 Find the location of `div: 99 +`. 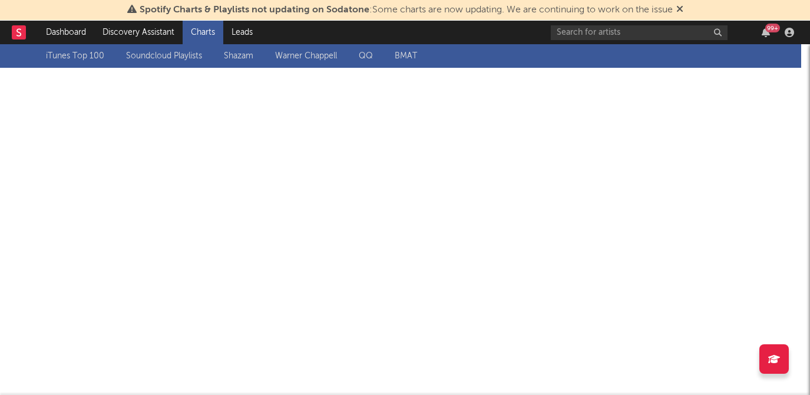

div: 99 + is located at coordinates (773, 28).